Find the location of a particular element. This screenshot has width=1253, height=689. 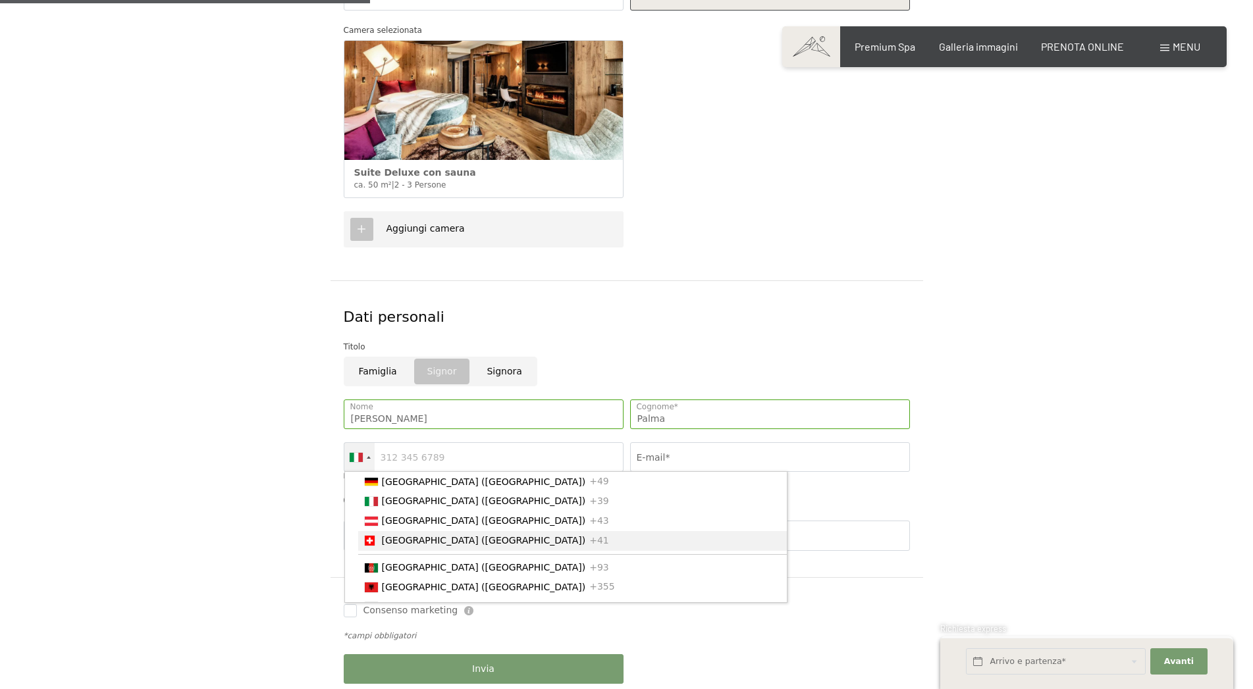

div: Titolo is located at coordinates (627, 347).